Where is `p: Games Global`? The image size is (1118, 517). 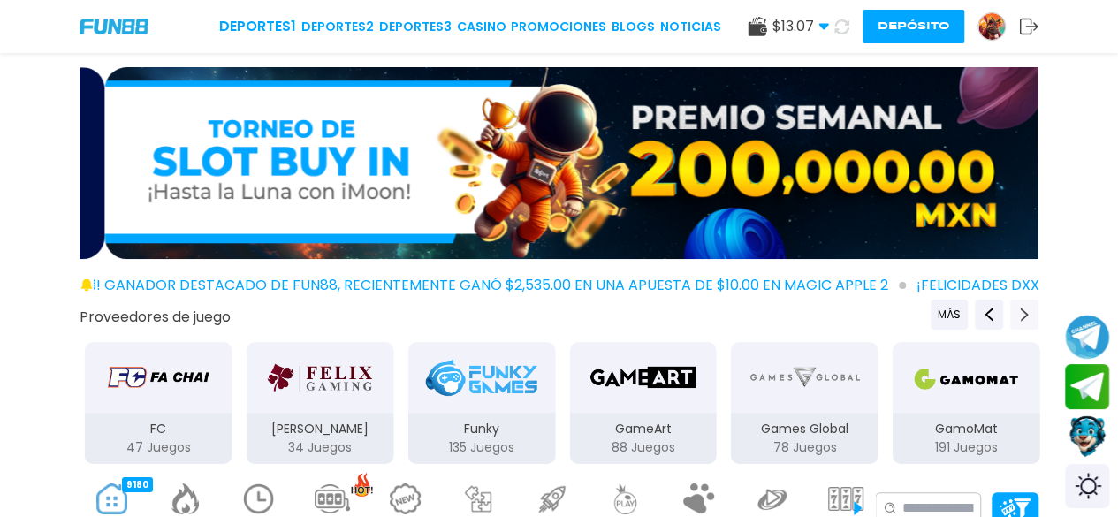 p: Games Global is located at coordinates (805, 429).